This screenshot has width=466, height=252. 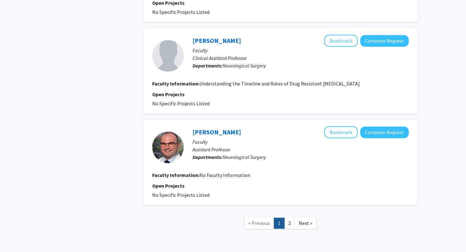 I want to click on button: Add Richard Schmidt to Bookmarks, so click(x=341, y=132).